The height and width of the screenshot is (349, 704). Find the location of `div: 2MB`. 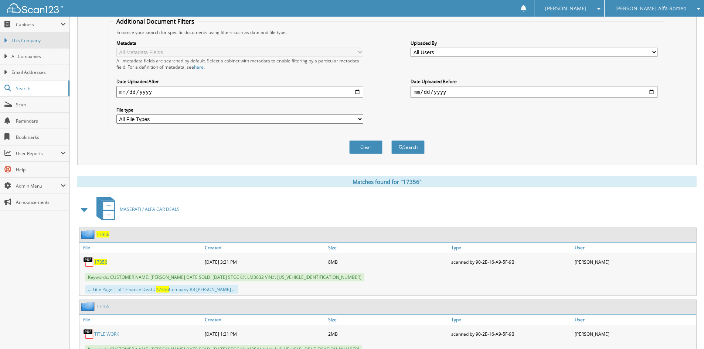

div: 2MB is located at coordinates (388, 334).